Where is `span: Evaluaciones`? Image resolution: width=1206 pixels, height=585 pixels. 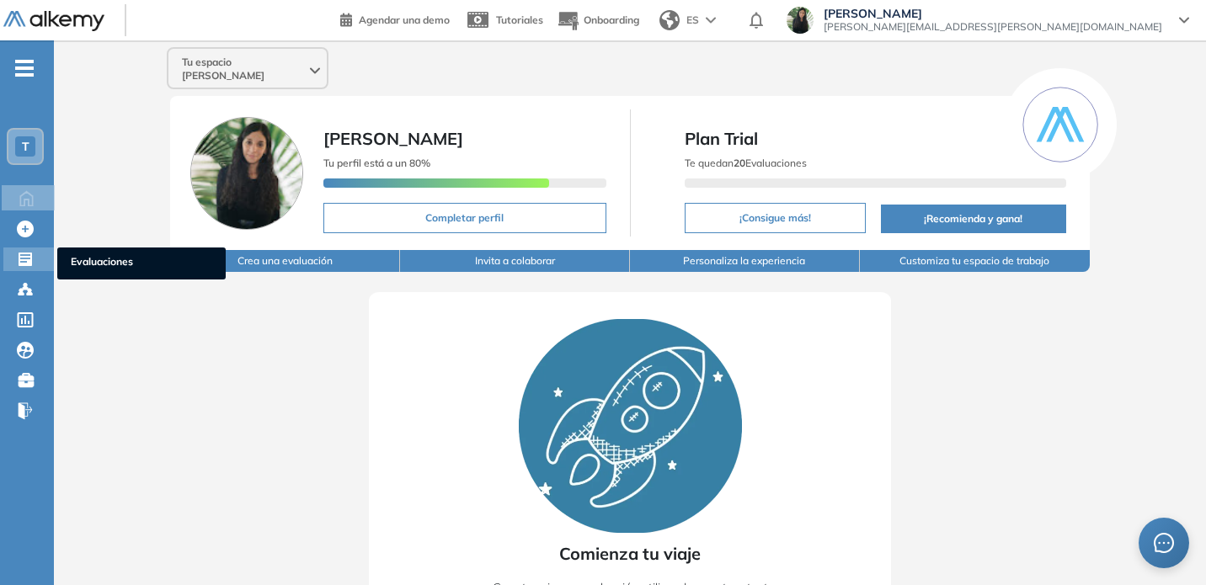
span: Evaluaciones is located at coordinates (141, 264).